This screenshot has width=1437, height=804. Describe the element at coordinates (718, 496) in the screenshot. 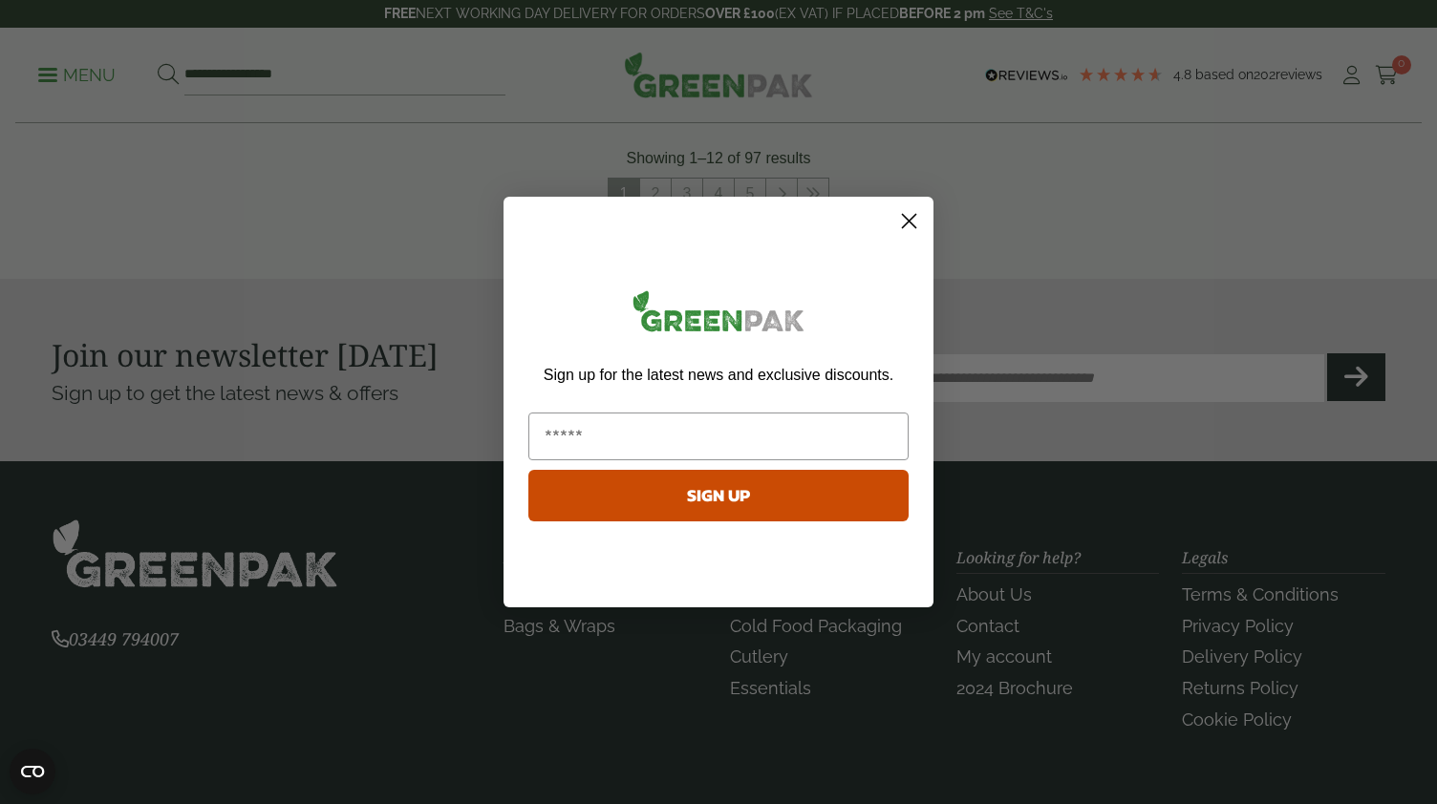

I see `button: SIGN UP` at that location.